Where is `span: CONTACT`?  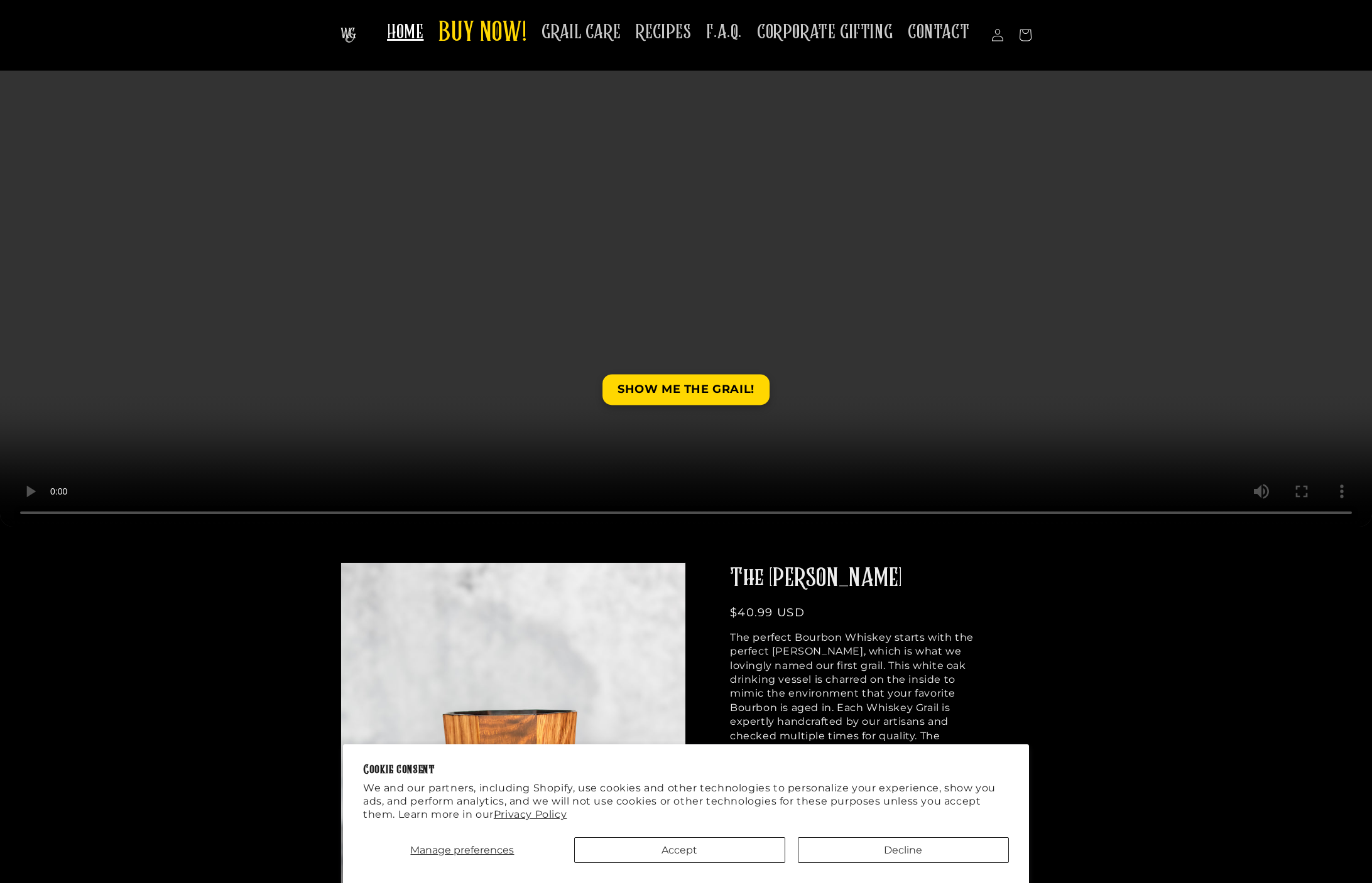
span: CONTACT is located at coordinates (939, 32).